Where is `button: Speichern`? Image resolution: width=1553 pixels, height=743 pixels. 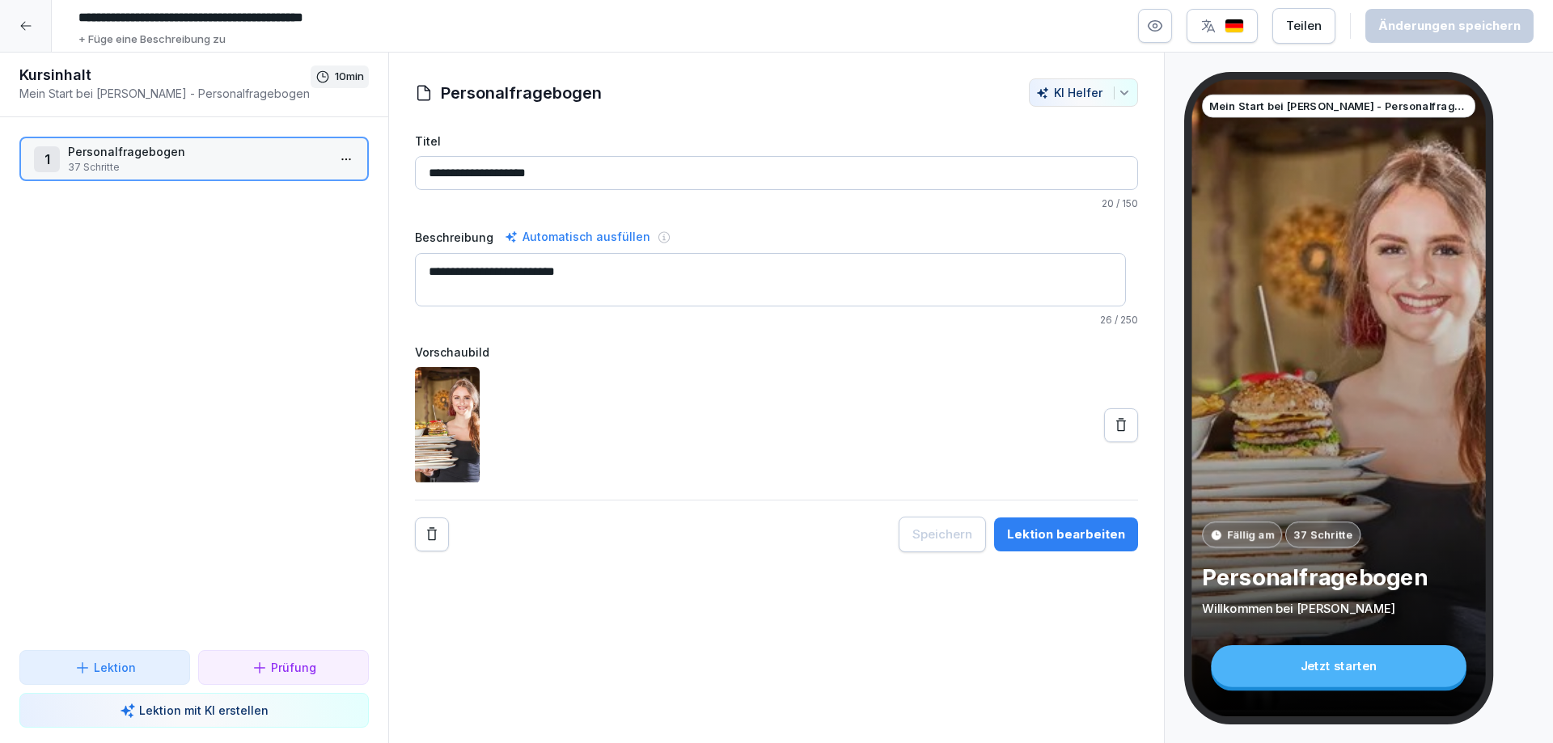
button: Speichern is located at coordinates (942, 535).